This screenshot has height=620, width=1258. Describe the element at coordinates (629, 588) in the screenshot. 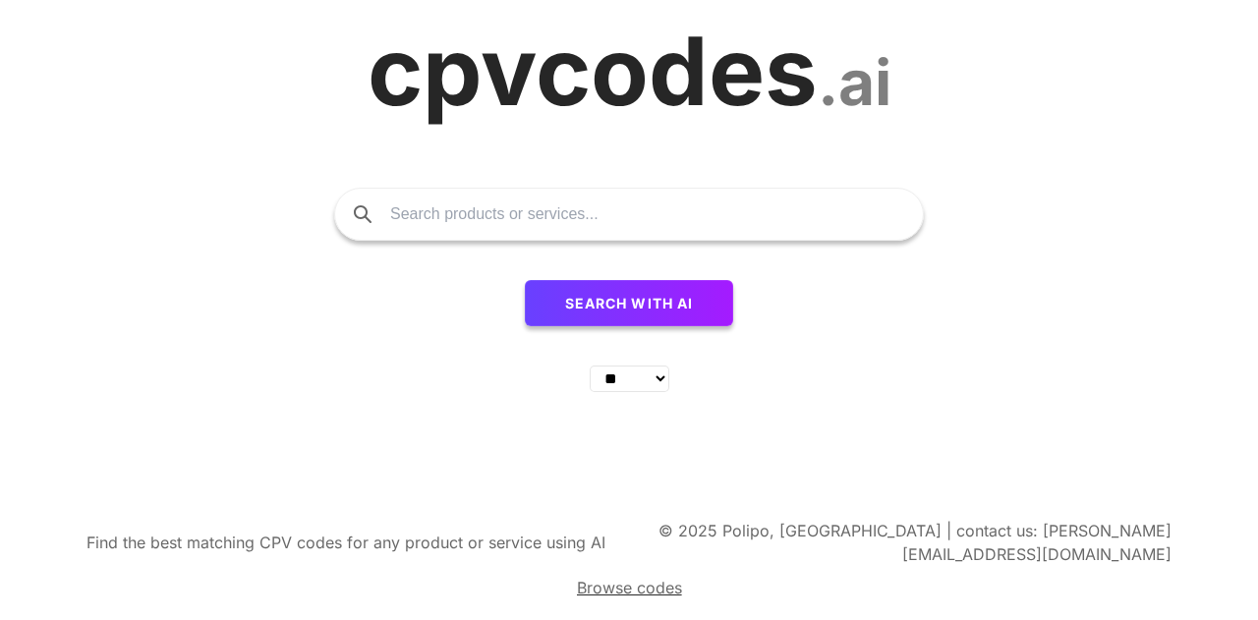

I see `span: Browse codes` at that location.